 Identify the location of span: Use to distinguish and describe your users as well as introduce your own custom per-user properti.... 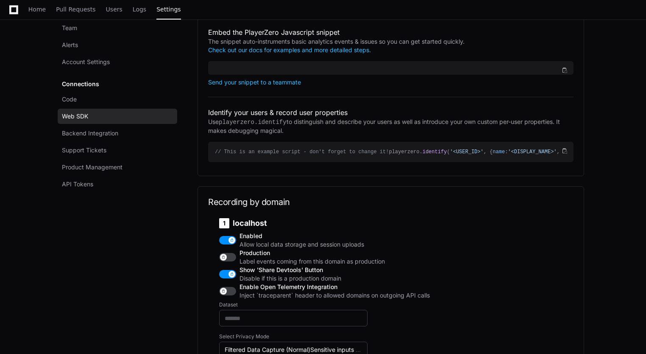
(384, 126).